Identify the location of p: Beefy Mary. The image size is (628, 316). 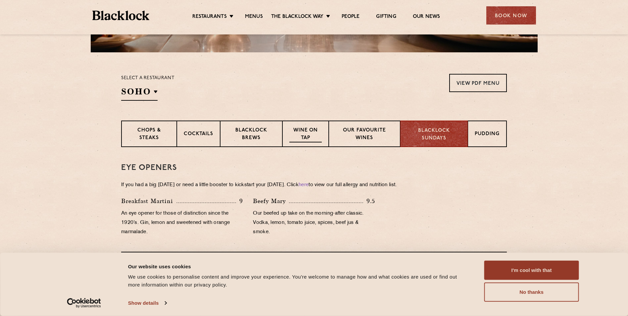
(271, 201).